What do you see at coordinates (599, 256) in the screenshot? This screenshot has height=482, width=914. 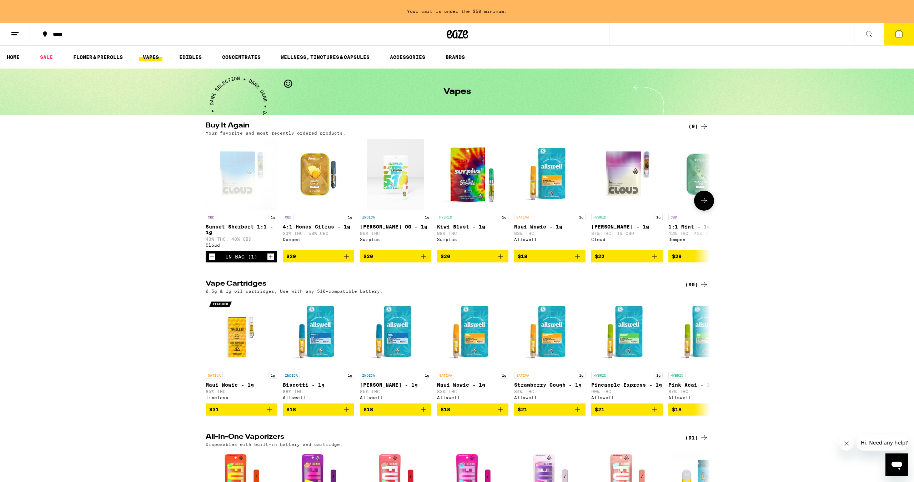 I see `span: $22` at bounding box center [599, 256].